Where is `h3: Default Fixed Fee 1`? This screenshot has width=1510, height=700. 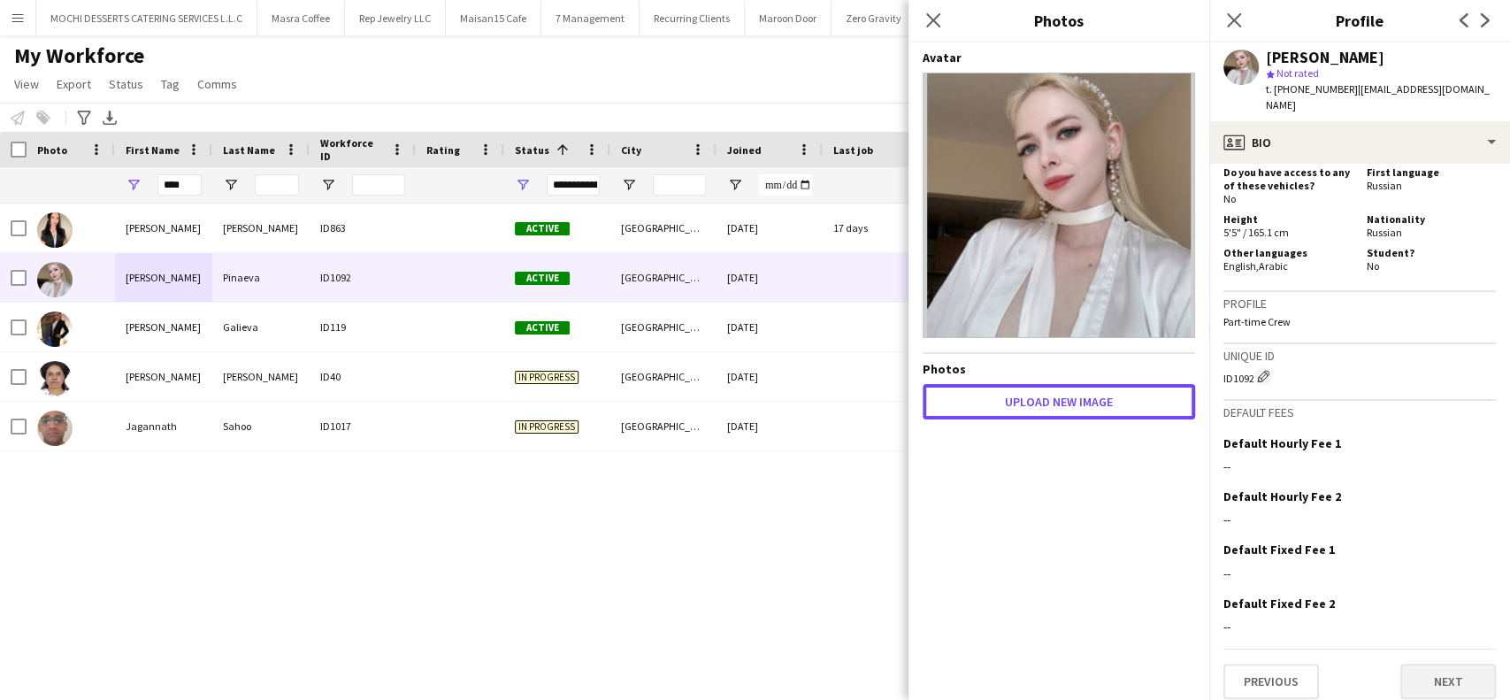
h3: Default Fixed Fee 1 is located at coordinates (1279, 549).